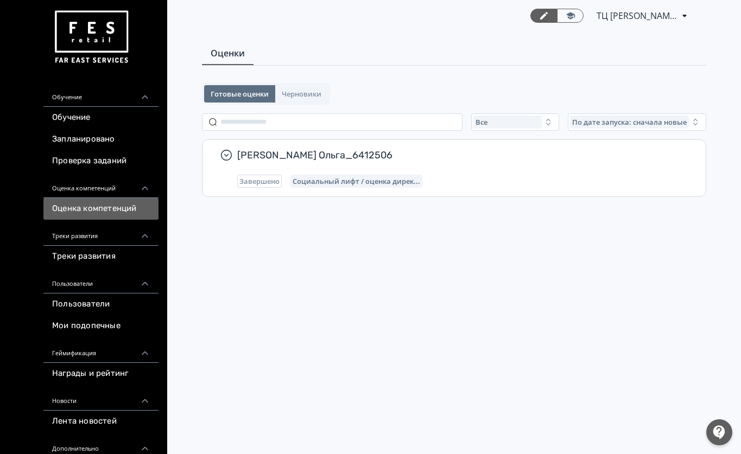  I want to click on img: https://files.teachbase.ru/system/account/57463/logo/medium-936fc5084dd2c598f50a98b9cbe0469a.png, so click(91, 37).